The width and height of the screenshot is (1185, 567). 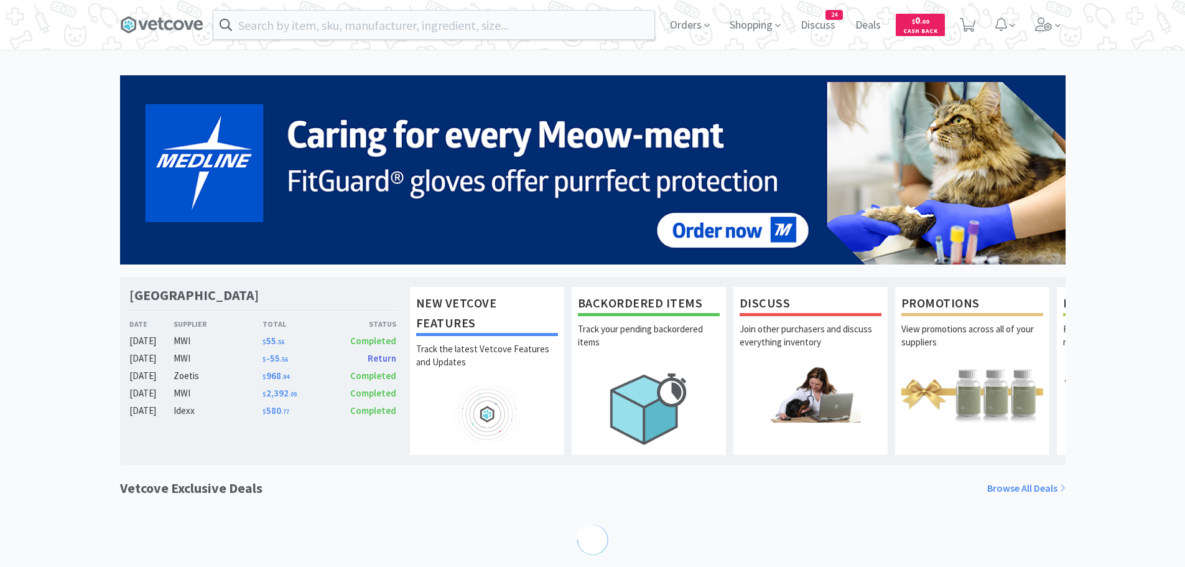 What do you see at coordinates (285, 376) in the screenshot?
I see `span: . 94` at bounding box center [285, 376].